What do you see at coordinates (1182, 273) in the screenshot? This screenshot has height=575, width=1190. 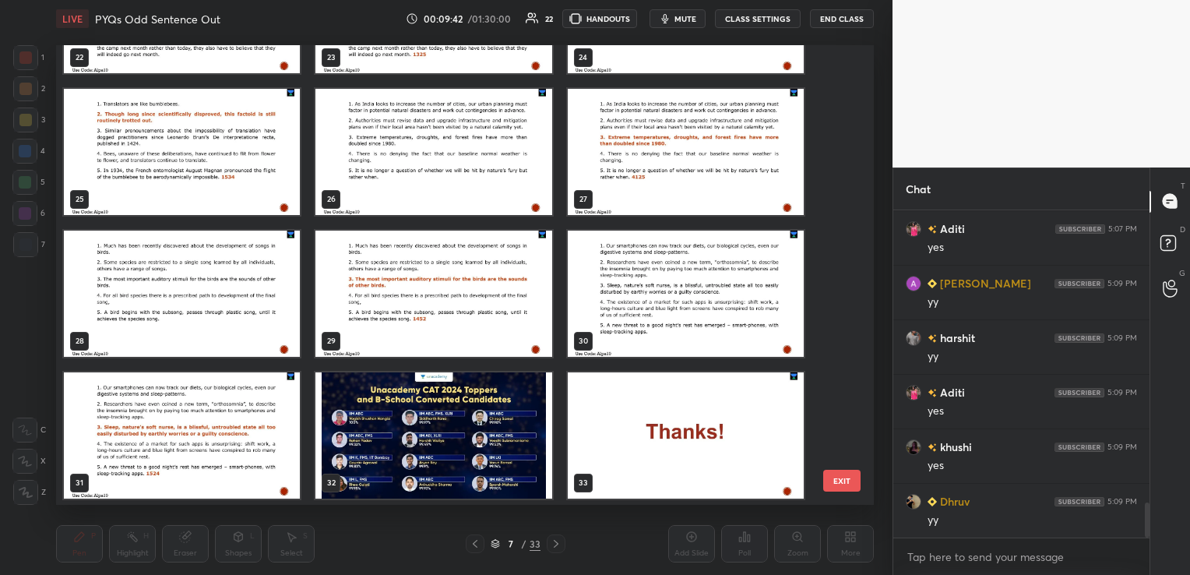 I see `p: G` at bounding box center [1182, 273].